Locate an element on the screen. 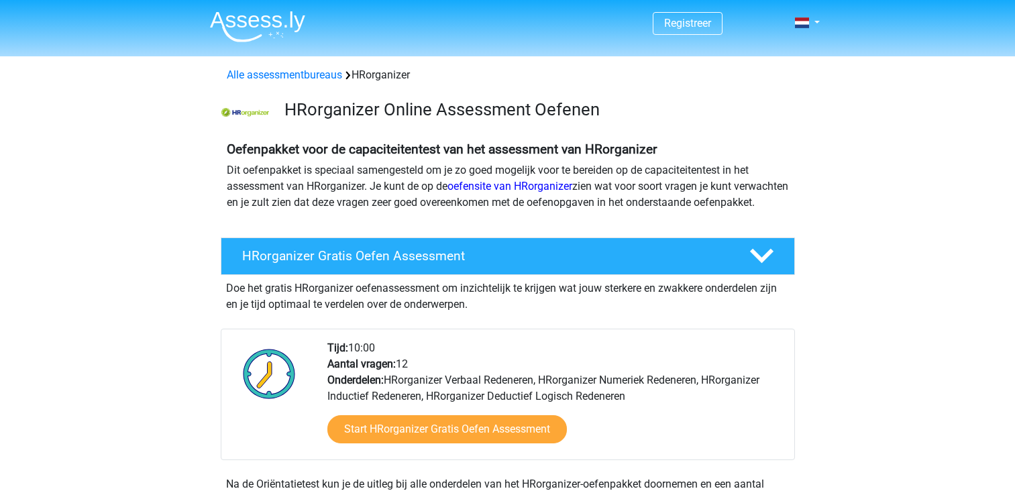 Image resolution: width=1015 pixels, height=495 pixels. b: Tijd: is located at coordinates (337, 347).